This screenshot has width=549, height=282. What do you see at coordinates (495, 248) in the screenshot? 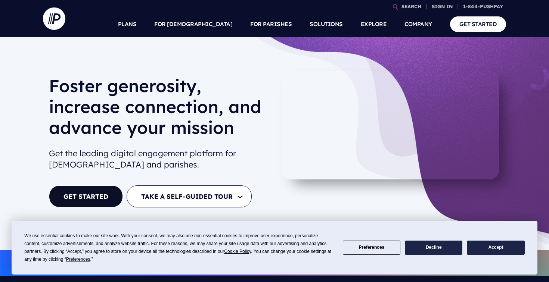
I see `button: Accept` at bounding box center [495, 248].